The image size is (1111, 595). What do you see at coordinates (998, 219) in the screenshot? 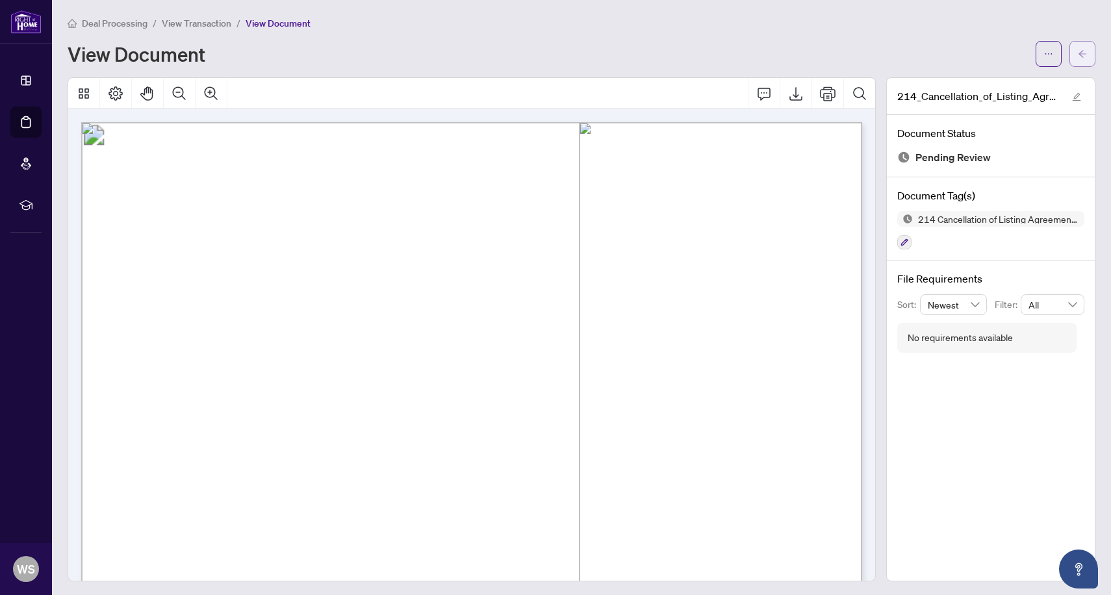
I see `span: 214 Cancellation of Listing Agreement - Authority to Offer for Lease` at bounding box center [998, 219].